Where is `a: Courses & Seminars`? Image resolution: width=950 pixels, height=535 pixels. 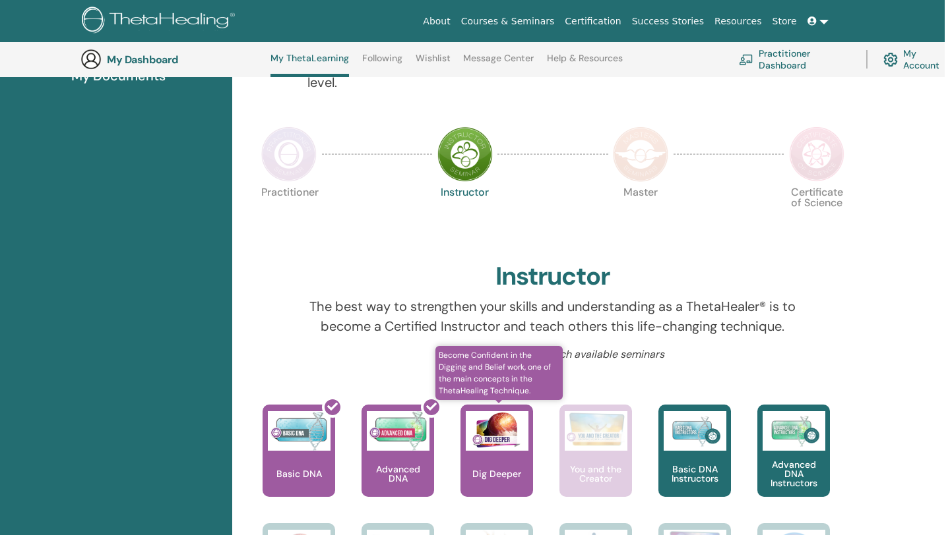
a: Courses & Seminars is located at coordinates (508, 21).